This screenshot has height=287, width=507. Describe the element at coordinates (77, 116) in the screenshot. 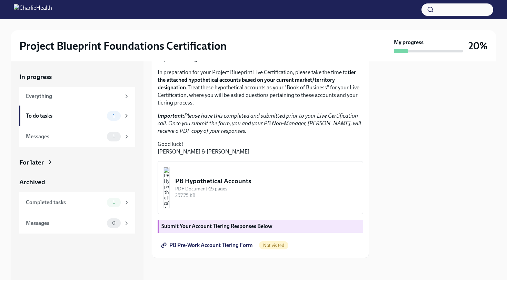

I see `a: To do tasks1` at that location.